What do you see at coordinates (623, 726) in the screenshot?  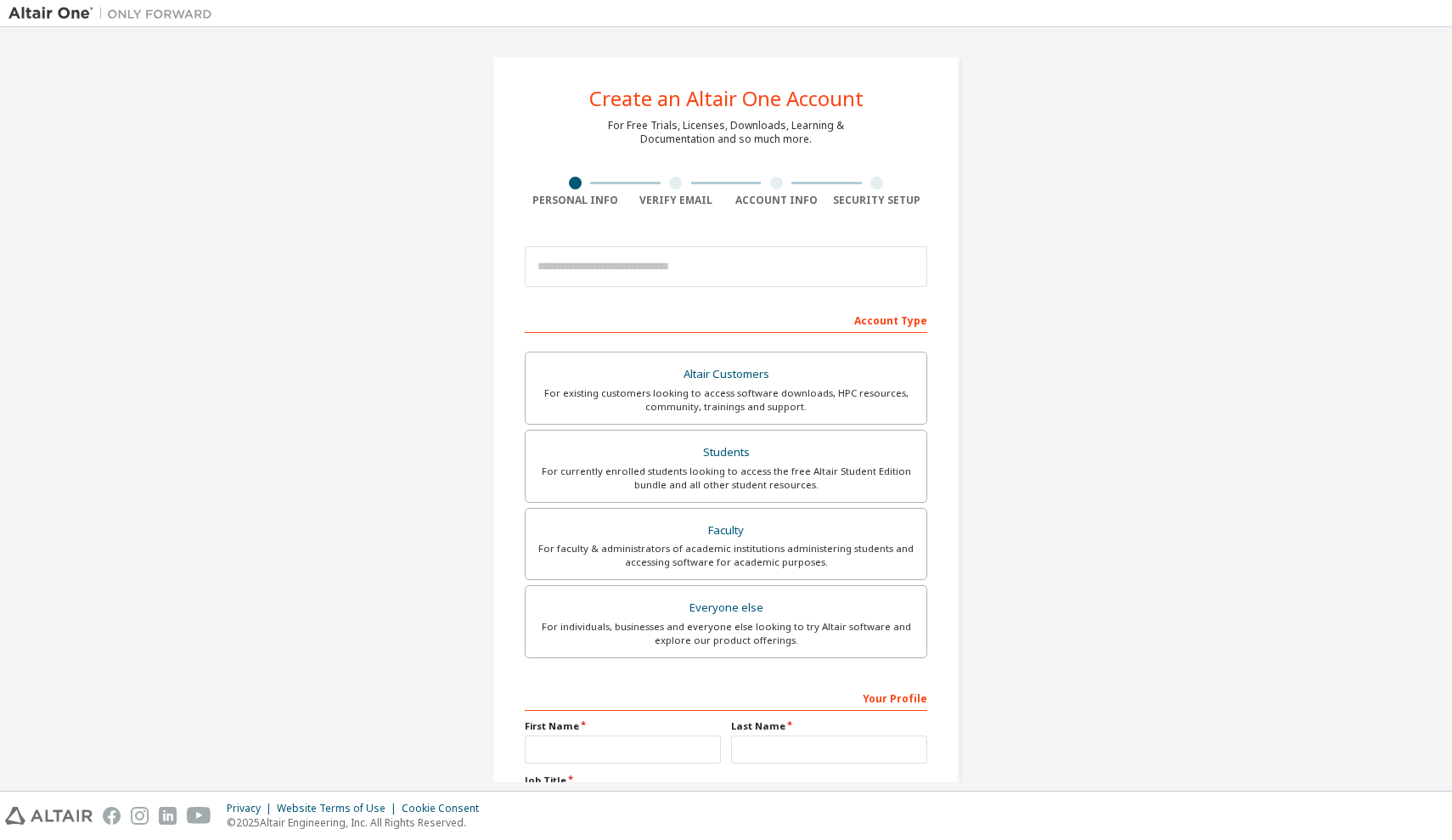 I see `label: First Name` at bounding box center [623, 726].